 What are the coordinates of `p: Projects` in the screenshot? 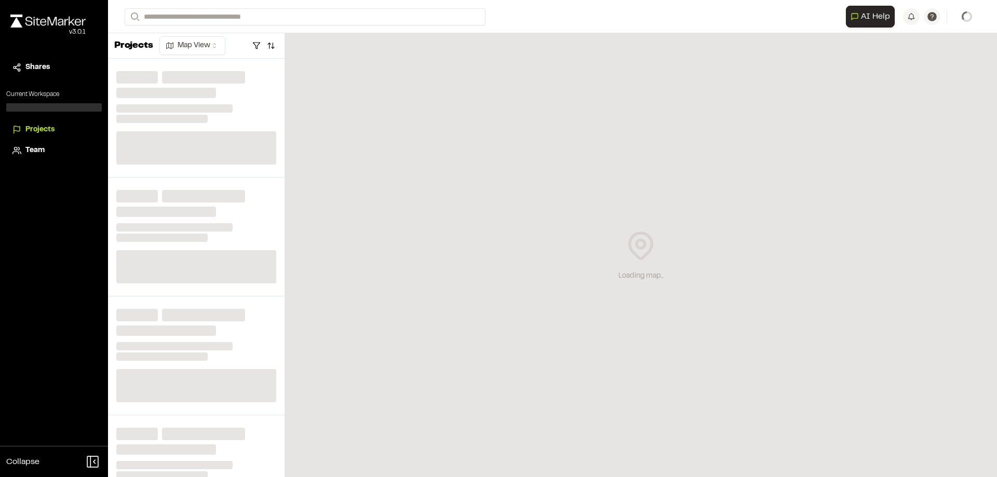 It's located at (133, 46).